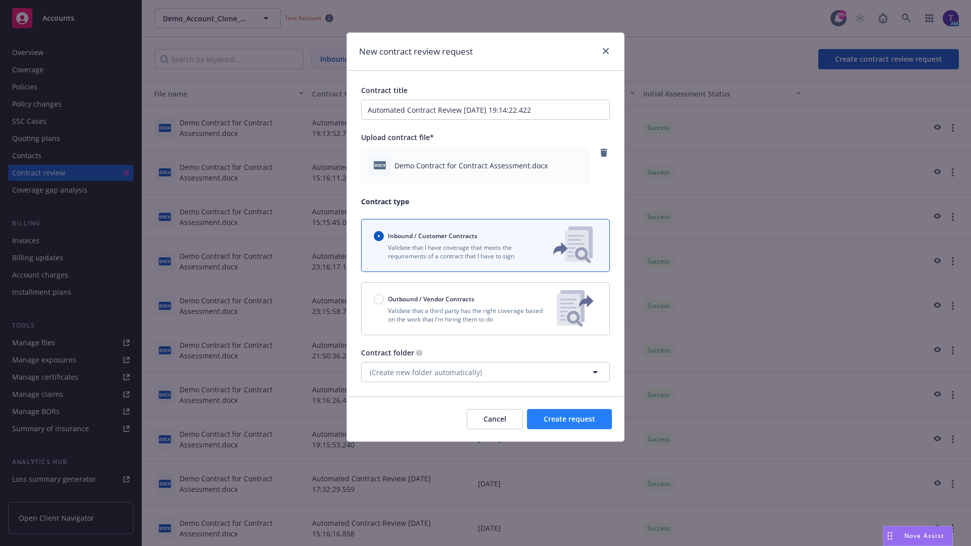 This screenshot has width=971, height=546. I want to click on span: Demo Contract for Contract Assessment.docx, so click(471, 165).